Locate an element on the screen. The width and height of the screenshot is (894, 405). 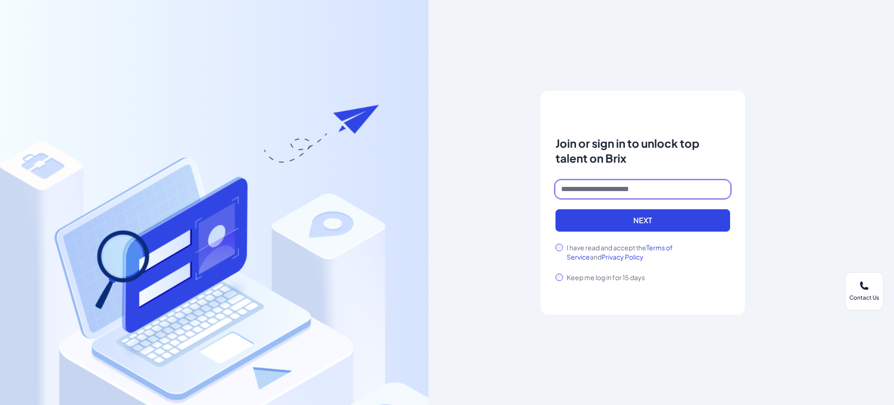
a: Terms of Service is located at coordinates (620, 252).